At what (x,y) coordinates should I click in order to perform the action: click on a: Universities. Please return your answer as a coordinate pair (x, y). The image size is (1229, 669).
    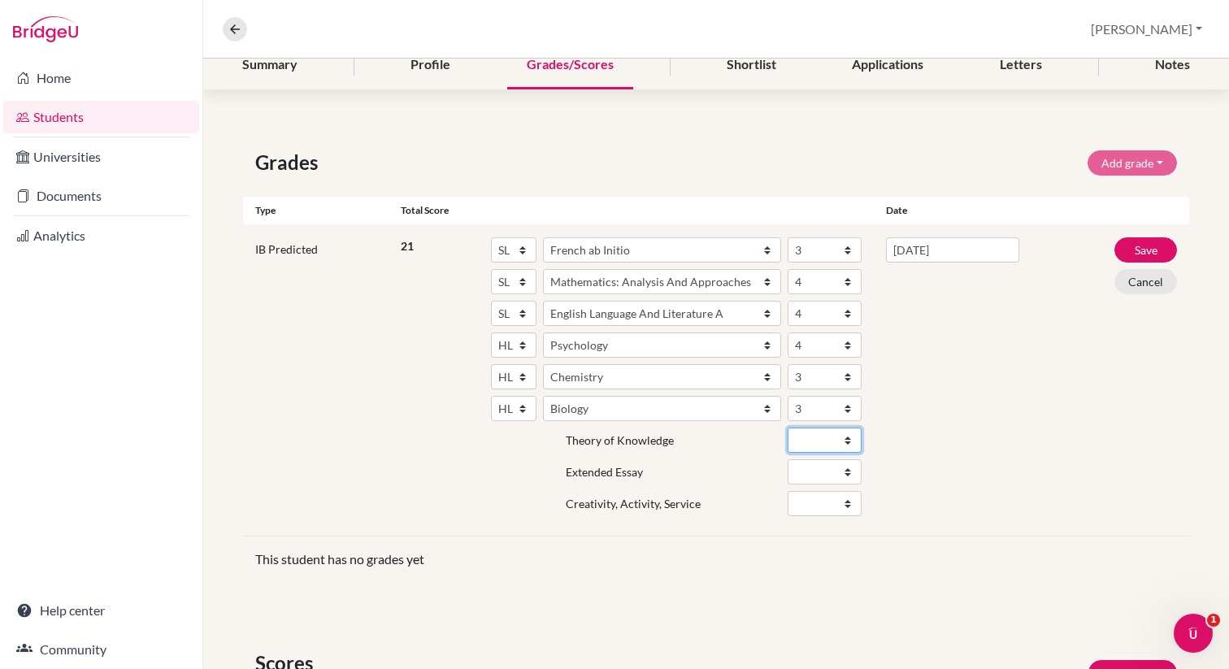
    Looking at the image, I should click on (101, 157).